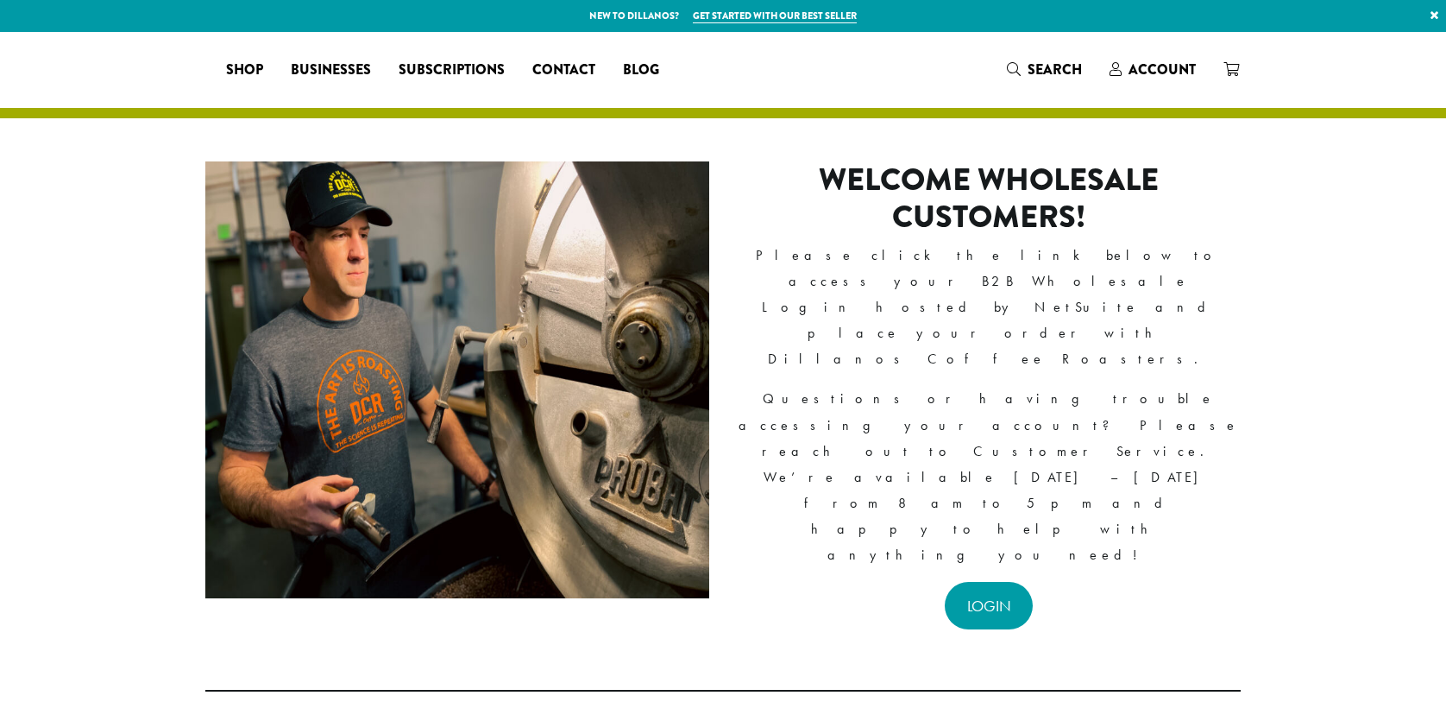 Image resolution: width=1446 pixels, height=702 pixels. Describe the element at coordinates (244, 70) in the screenshot. I see `span: Shop` at that location.